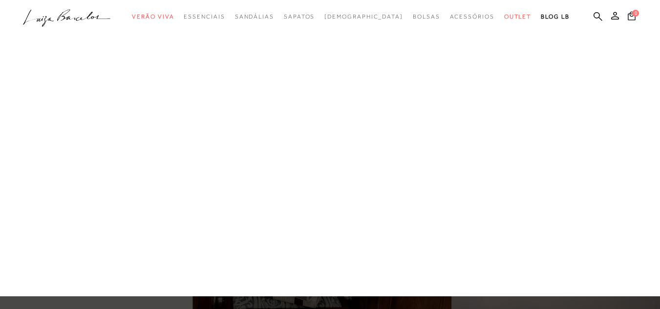  I want to click on span: BLOG LB, so click(555, 17).